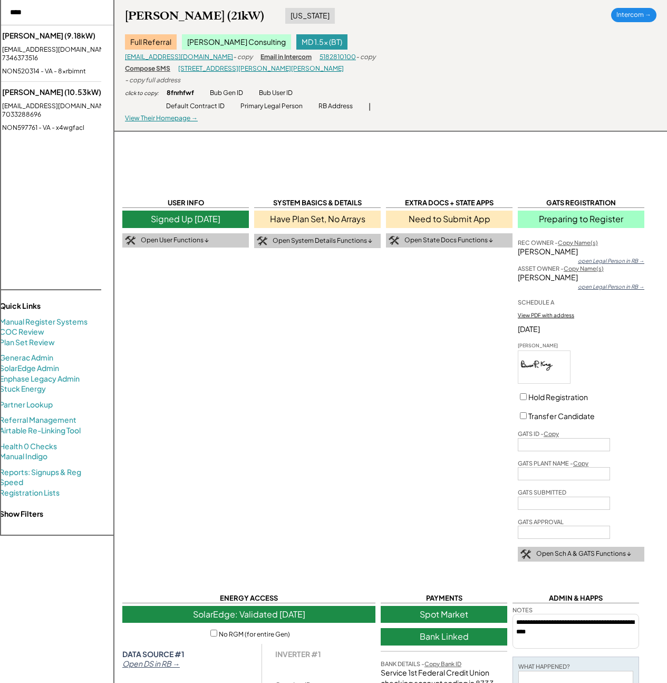 This screenshot has height=683, width=667. I want to click on div: WHAT HAPPENED?, so click(544, 666).